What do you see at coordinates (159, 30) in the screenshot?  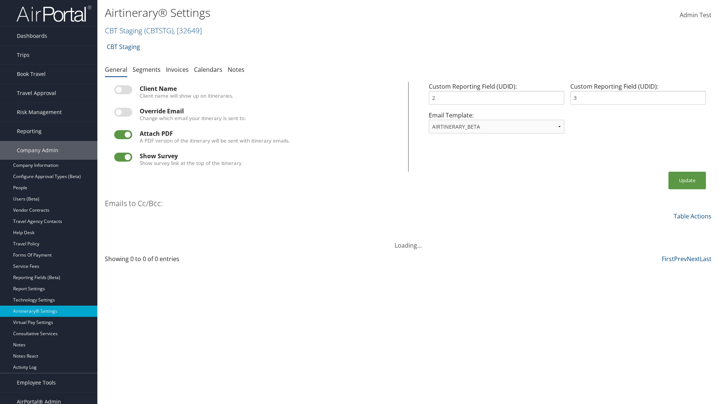 I see `span: ( CBTSTG )` at bounding box center [159, 30].